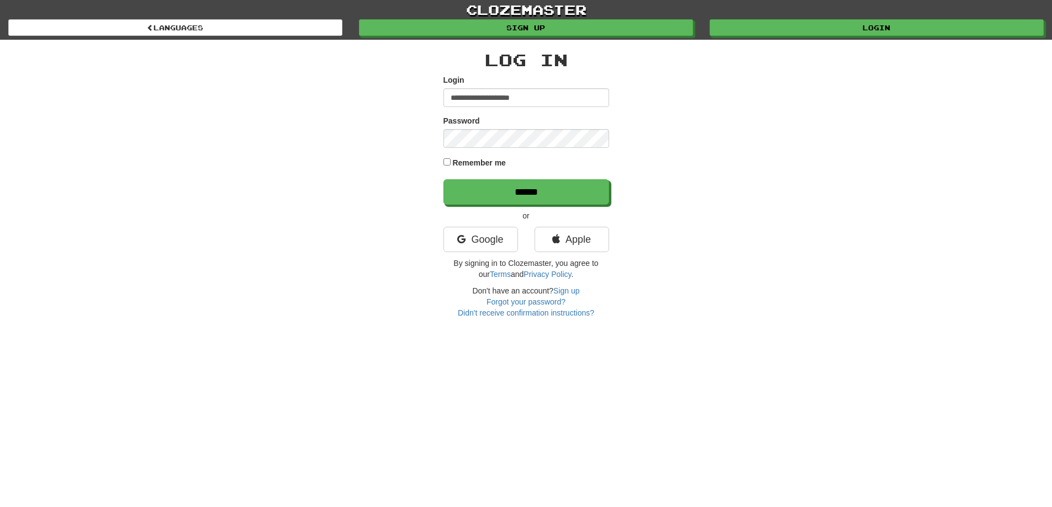  What do you see at coordinates (454, 80) in the screenshot?
I see `label: Login` at bounding box center [454, 80].